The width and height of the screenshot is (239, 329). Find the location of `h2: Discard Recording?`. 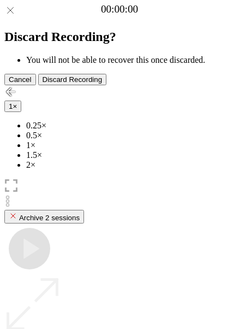

h2: Discard Recording? is located at coordinates (120, 37).